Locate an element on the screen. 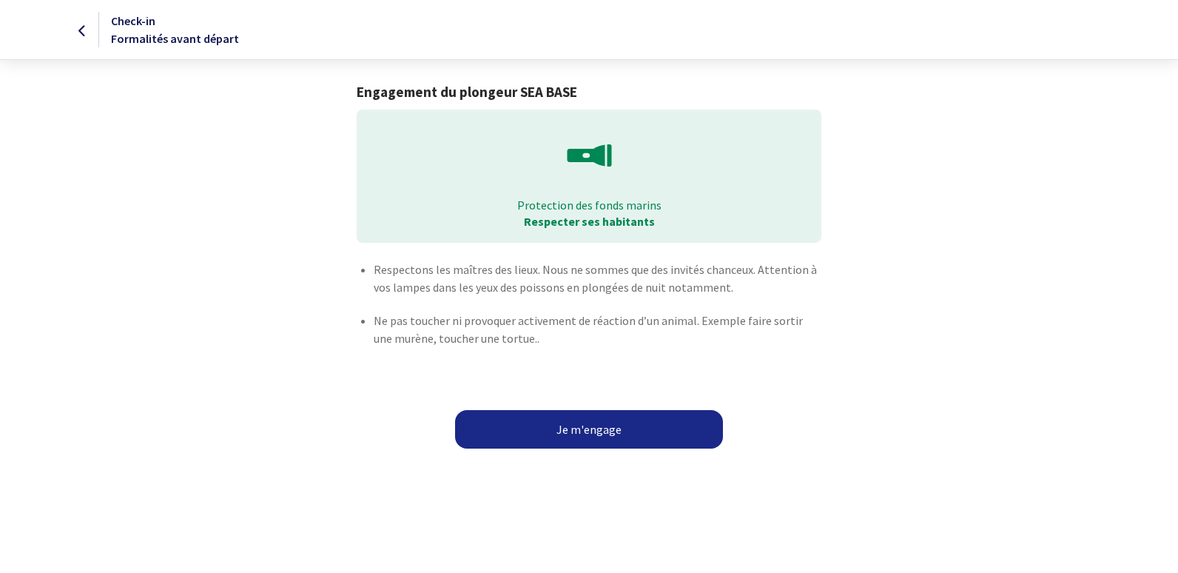 The height and width of the screenshot is (573, 1178). span: Check-in Formalités avant départ is located at coordinates (175, 30).